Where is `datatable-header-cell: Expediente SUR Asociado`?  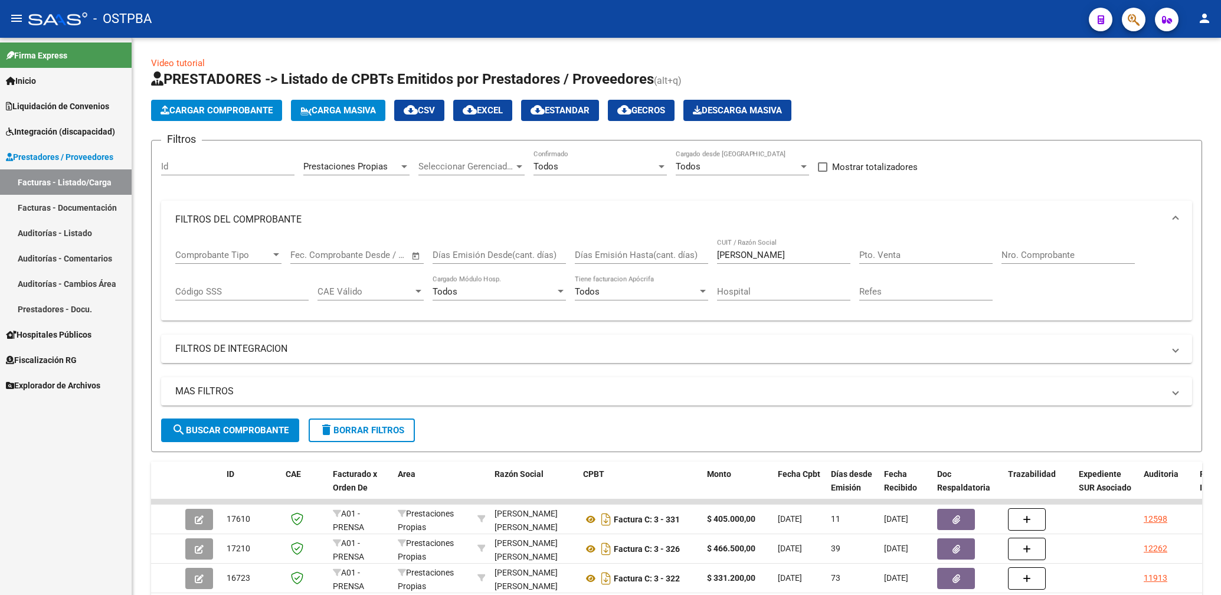 datatable-header-cell: Expediente SUR Asociado is located at coordinates (1107, 488).